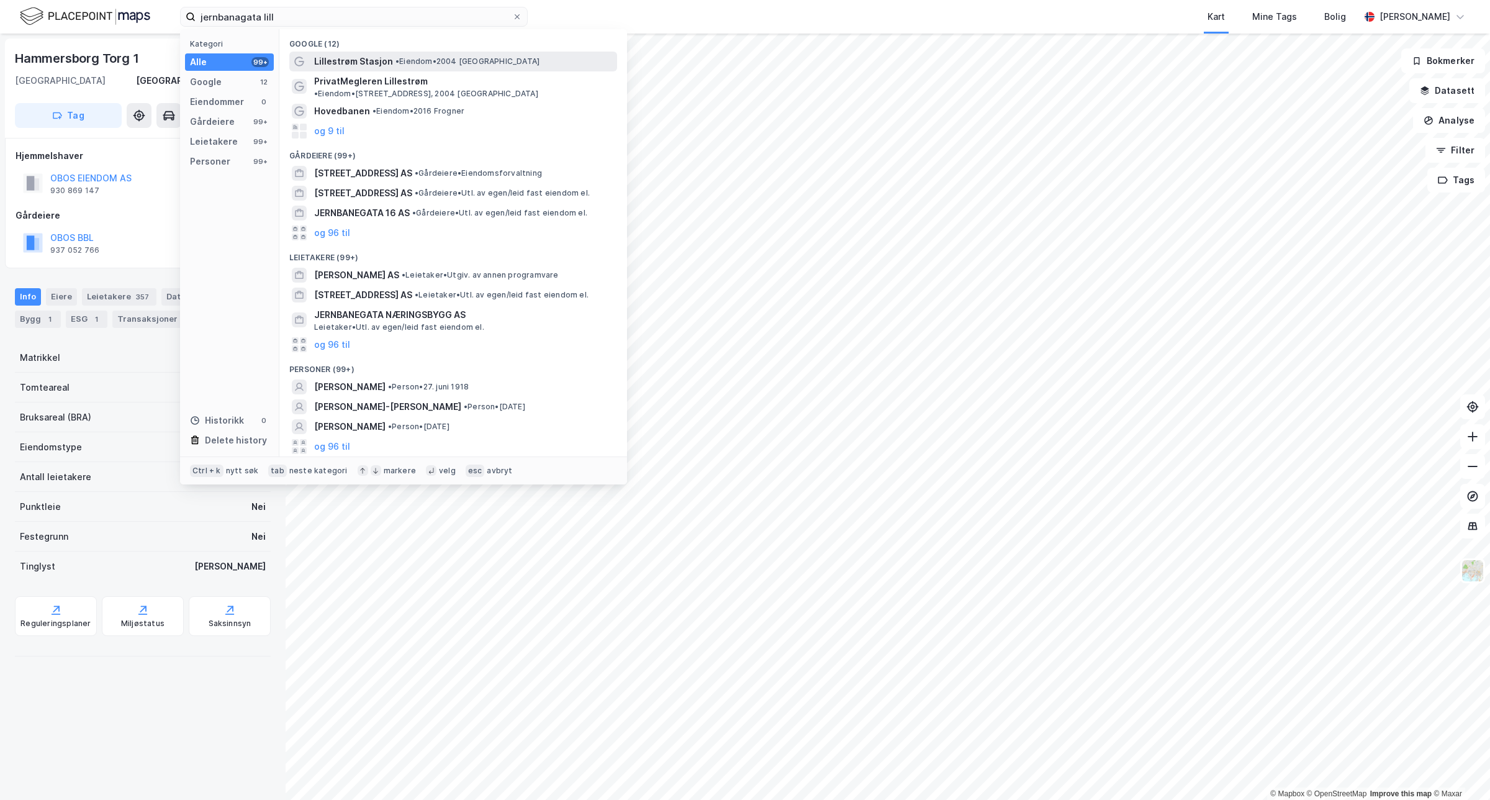 The height and width of the screenshot is (800, 1490). I want to click on div: Google (12), so click(453, 40).